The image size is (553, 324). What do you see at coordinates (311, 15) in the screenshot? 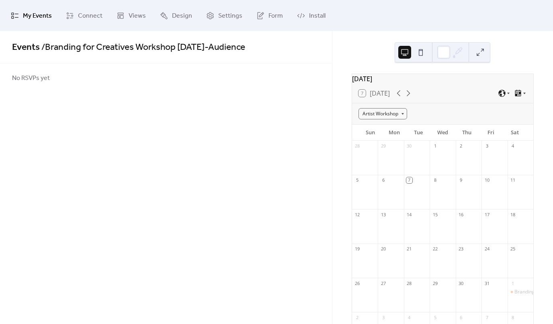
I see `a: Install` at bounding box center [311, 15].